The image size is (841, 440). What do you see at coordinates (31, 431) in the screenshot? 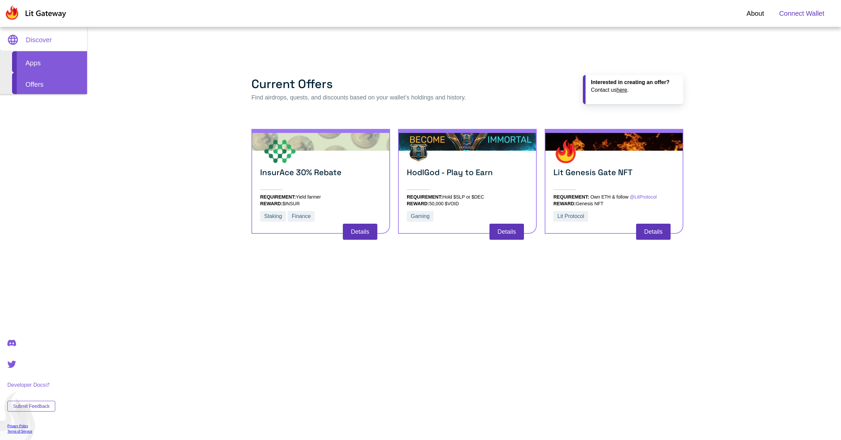
I see `a: Terms of Service` at bounding box center [31, 431].